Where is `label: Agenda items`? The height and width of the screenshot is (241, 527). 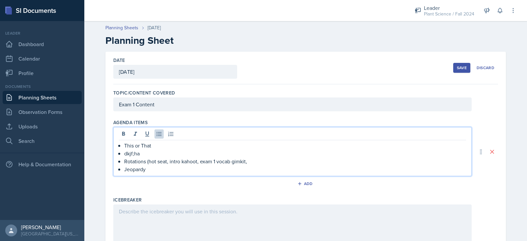 label: Agenda items is located at coordinates (130, 122).